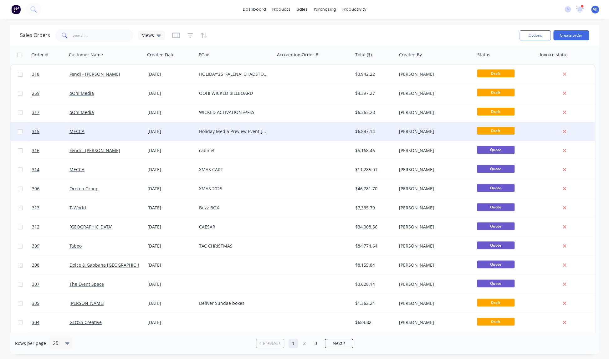  I want to click on a: Page 2, so click(305, 344).